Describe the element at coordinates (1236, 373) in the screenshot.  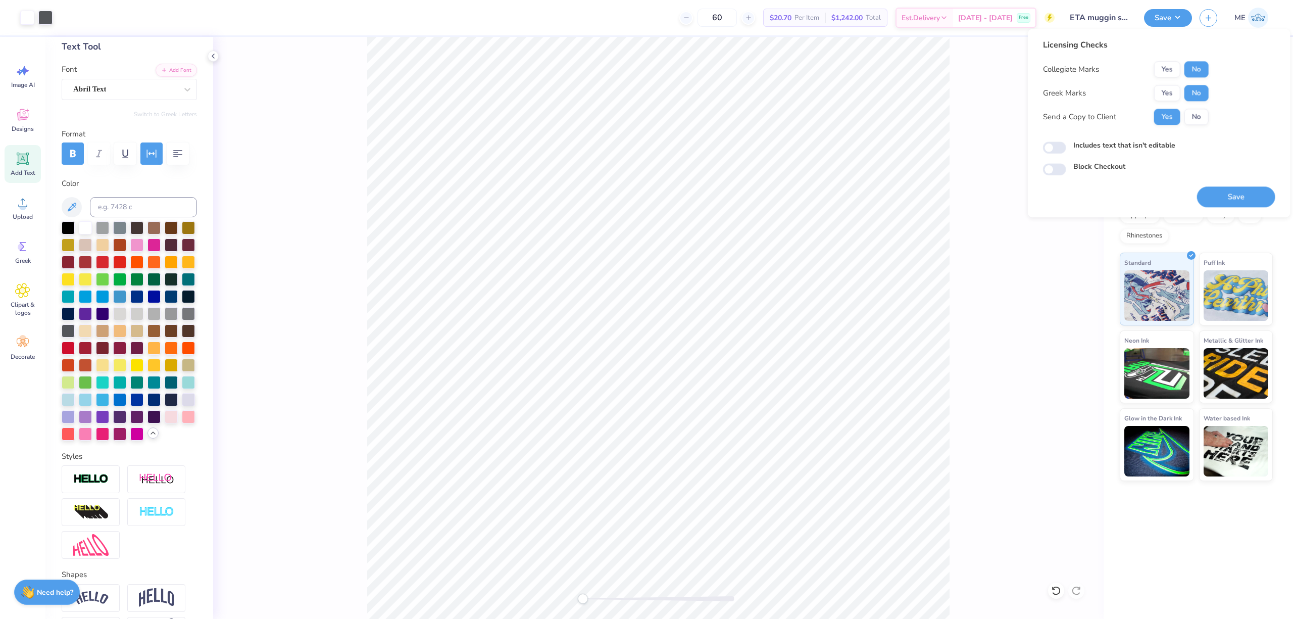
I see `img: Metallic & Glitter Ink` at that location.